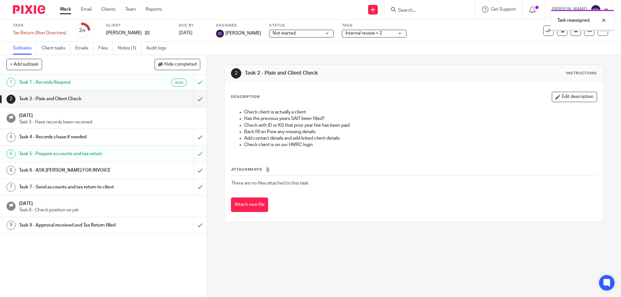 This screenshot has height=297, width=621. I want to click on a: Emails, so click(84, 48).